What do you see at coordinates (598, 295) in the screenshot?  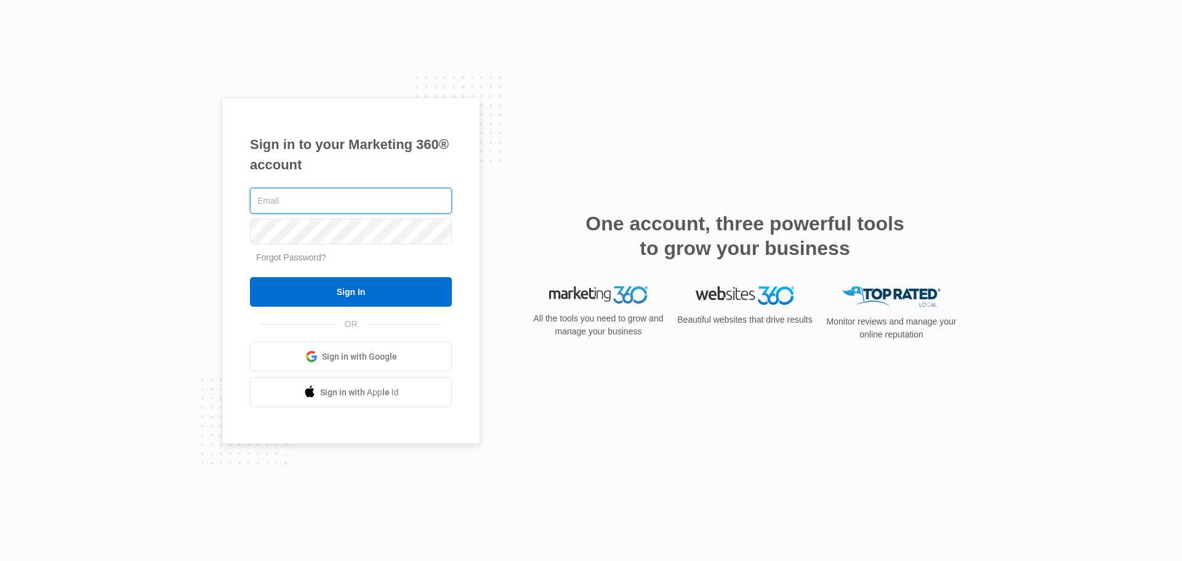 I see `img: Marketing 360` at bounding box center [598, 295].